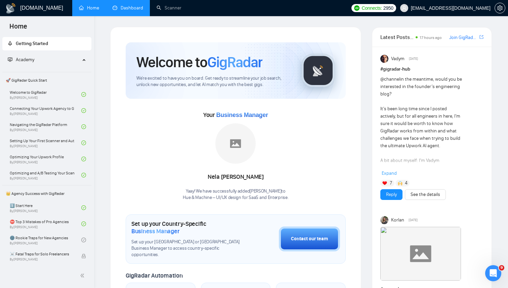  Describe the element at coordinates (502, 268) in the screenshot. I see `span: 9` at that location.